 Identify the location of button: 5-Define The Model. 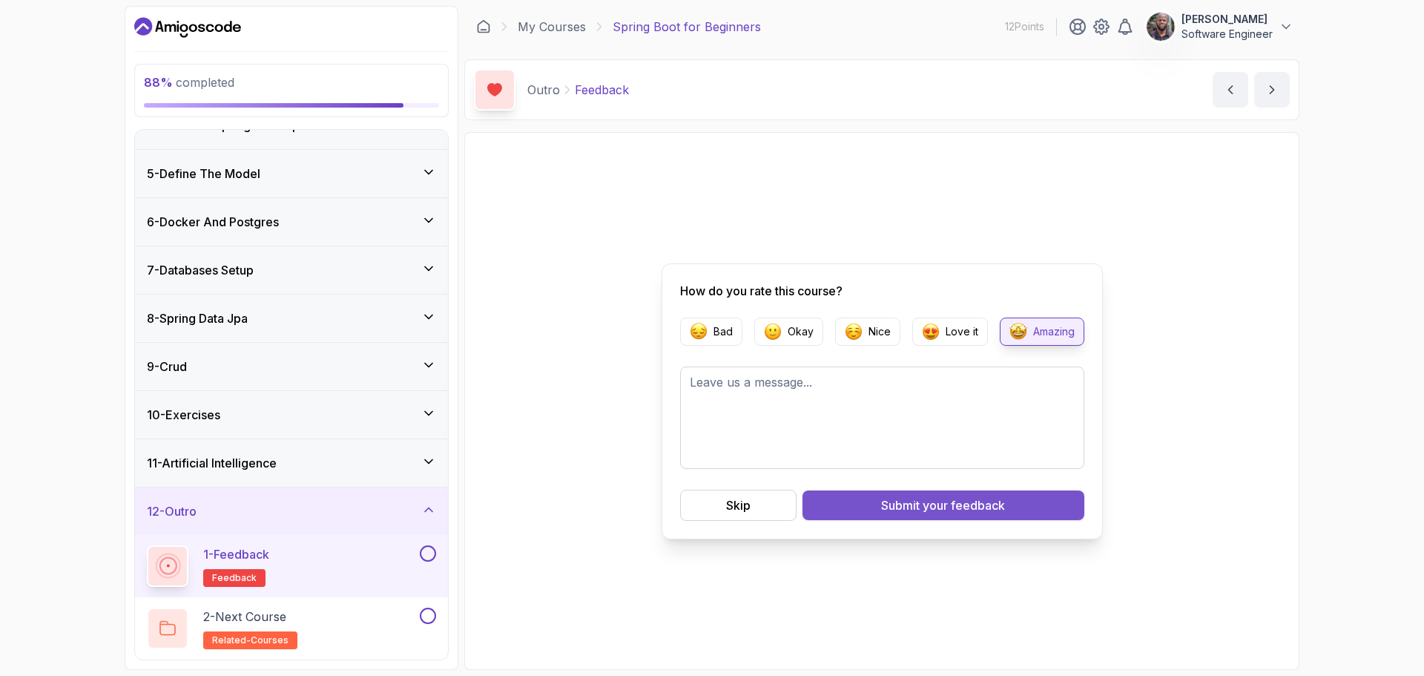
(292, 174).